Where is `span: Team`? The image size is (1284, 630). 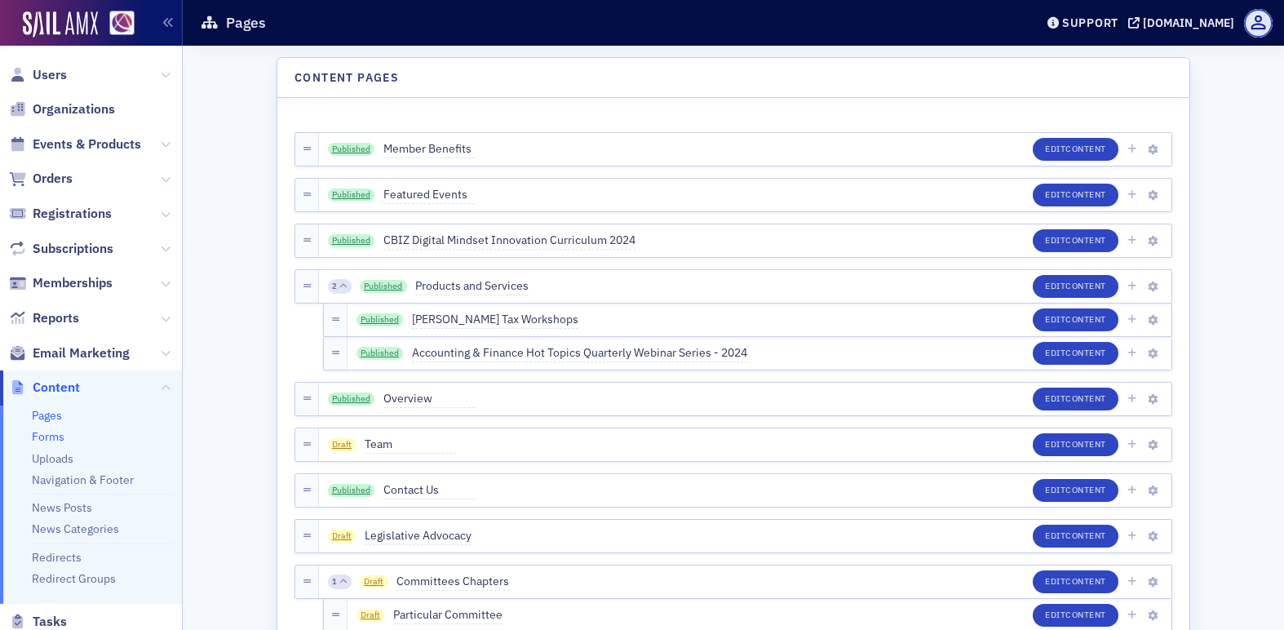 span: Team is located at coordinates (410, 444).